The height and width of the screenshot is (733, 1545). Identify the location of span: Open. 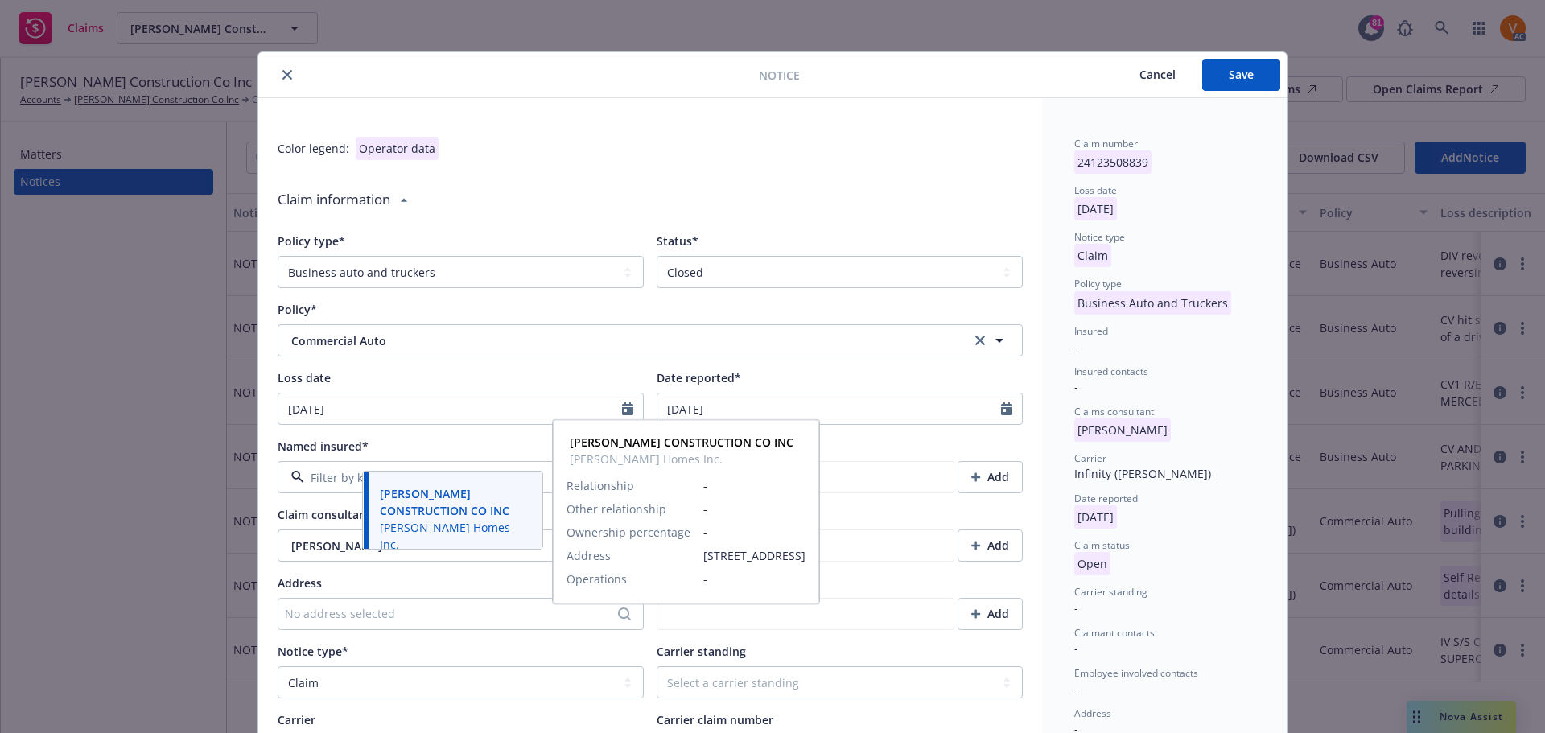
(1092, 563).